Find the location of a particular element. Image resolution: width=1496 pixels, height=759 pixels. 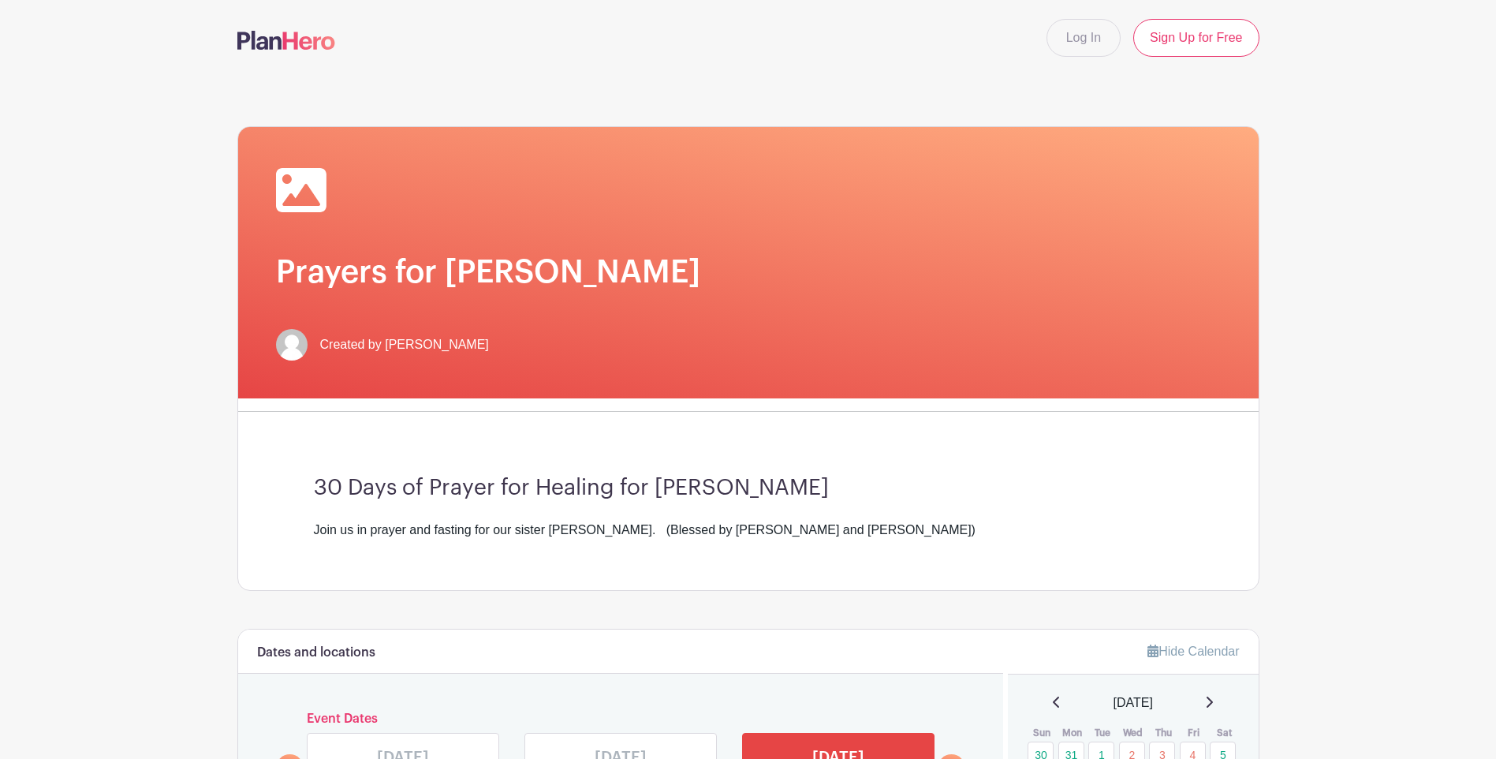

img: default-ce2991bfa6775e67f084385cd625a349d9dcbb7a52a09fb2fda1e96e2d18dcdb.png is located at coordinates (292, 345).